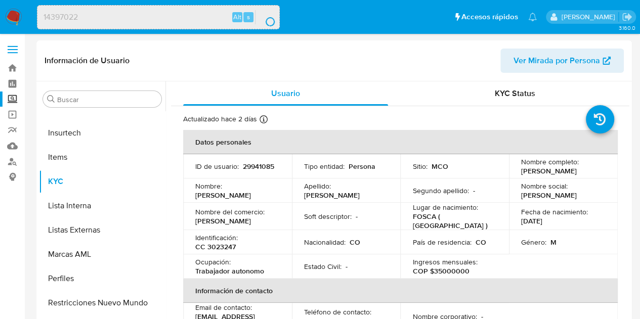 This screenshot has height=319, width=640. I want to click on p: Email de contacto :, so click(224, 308).